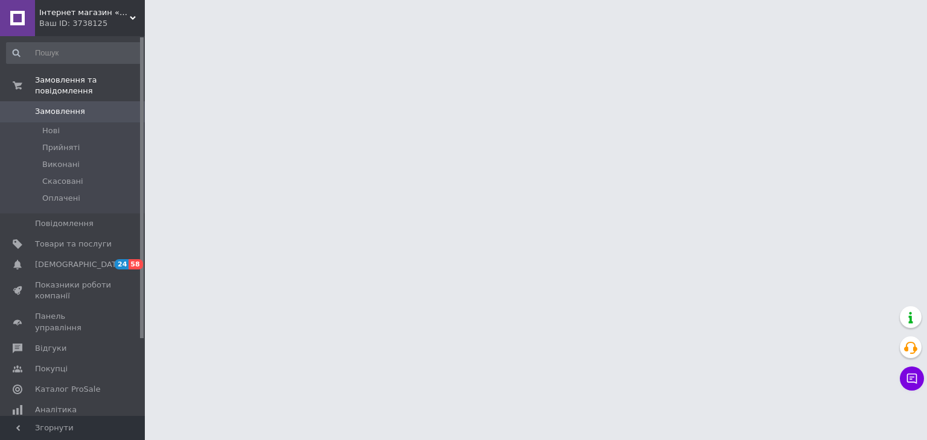 The height and width of the screenshot is (440, 927). What do you see at coordinates (73, 322) in the screenshot?
I see `span: Панель управління` at bounding box center [73, 322].